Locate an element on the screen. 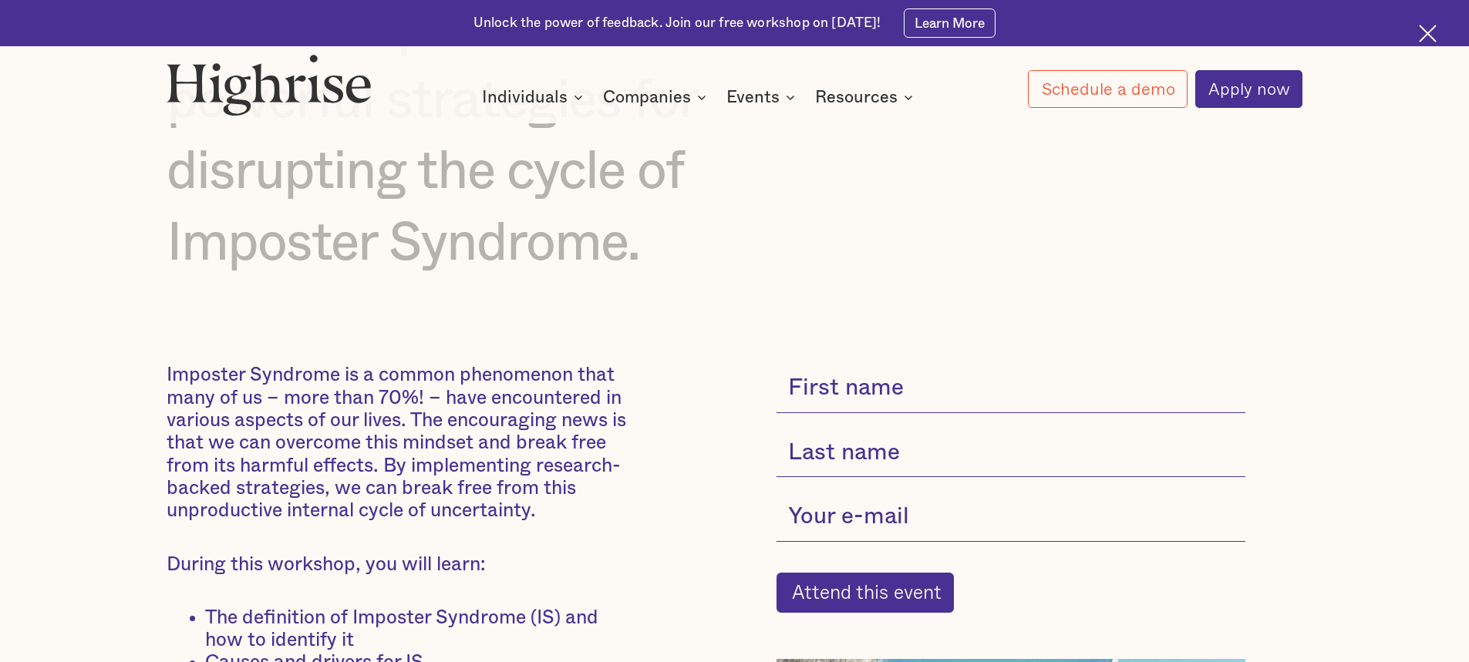 The image size is (1469, 662). a: Schedule a demo is located at coordinates (1107, 89).